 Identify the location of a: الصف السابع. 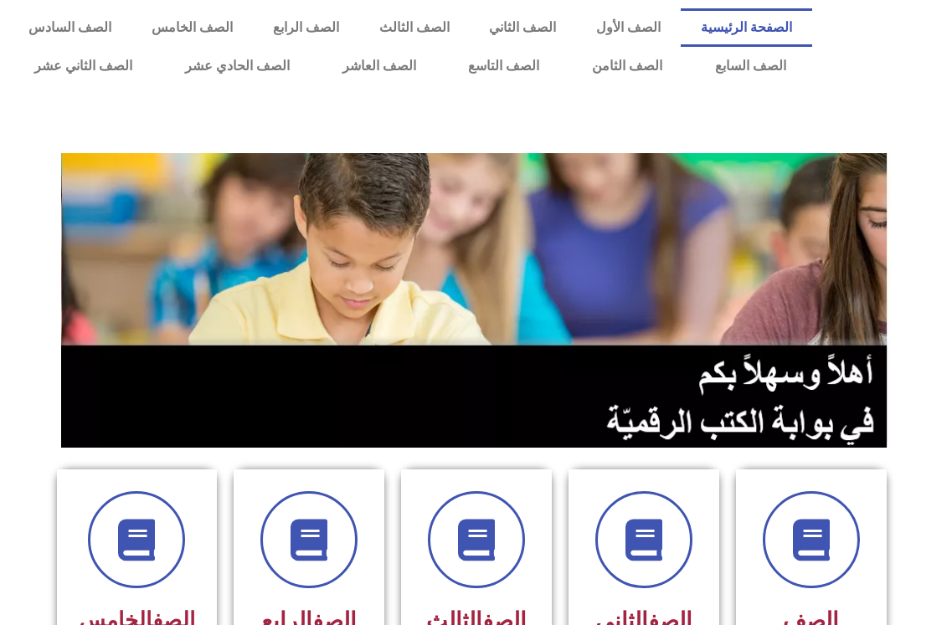
(750, 66).